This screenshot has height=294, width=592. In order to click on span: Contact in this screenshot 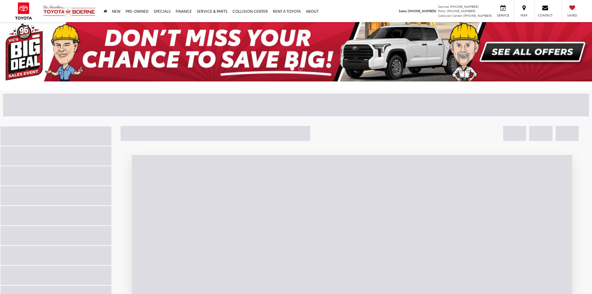, I will do `click(545, 15)`.